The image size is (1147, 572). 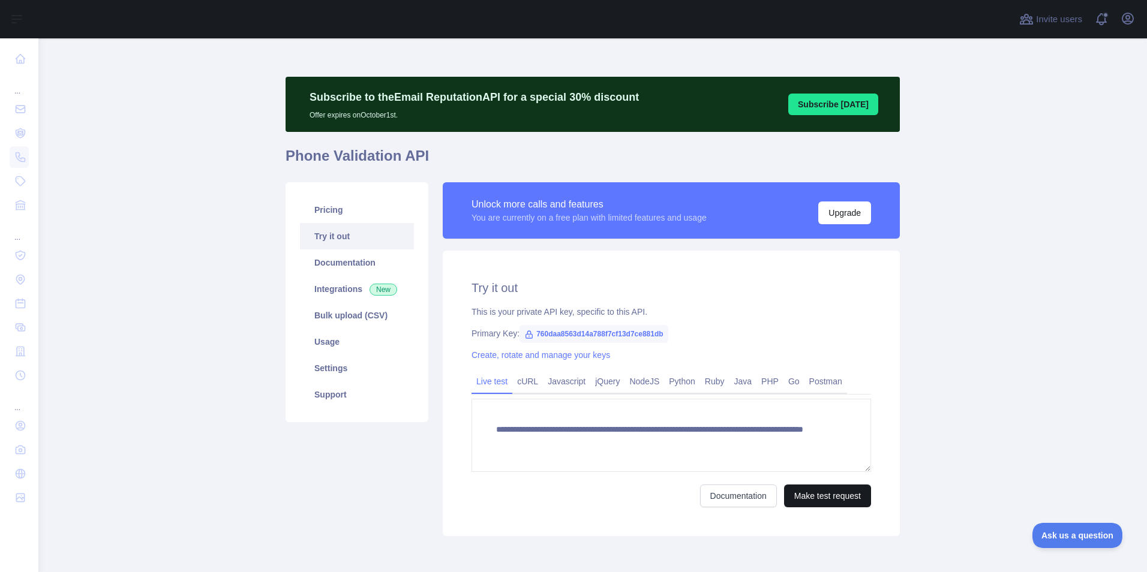 I want to click on a: Create, rotate and manage your keys, so click(x=541, y=355).